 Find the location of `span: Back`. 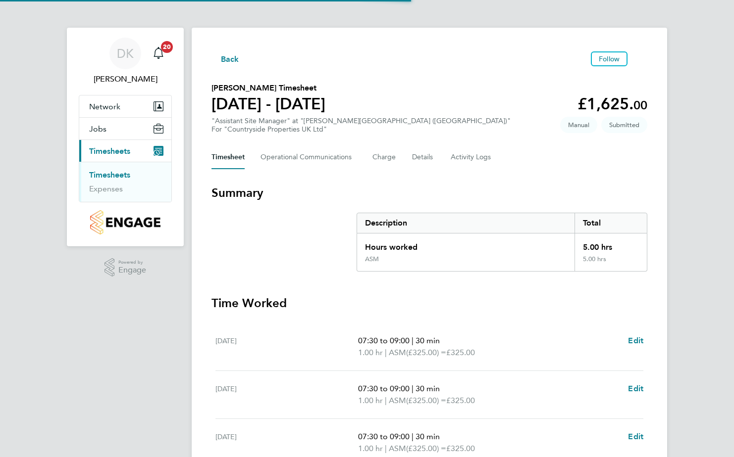

span: Back is located at coordinates (230, 59).